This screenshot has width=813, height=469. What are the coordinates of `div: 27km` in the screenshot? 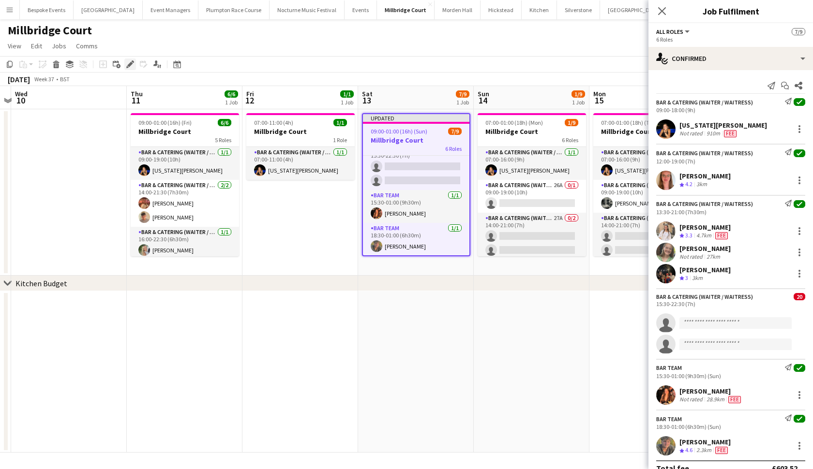 It's located at (713, 257).